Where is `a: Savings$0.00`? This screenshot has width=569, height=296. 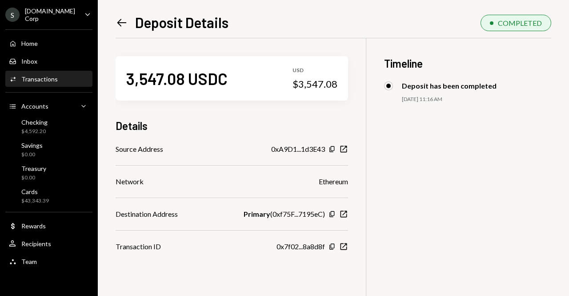 a: Savings$0.00 is located at coordinates (49, 149).